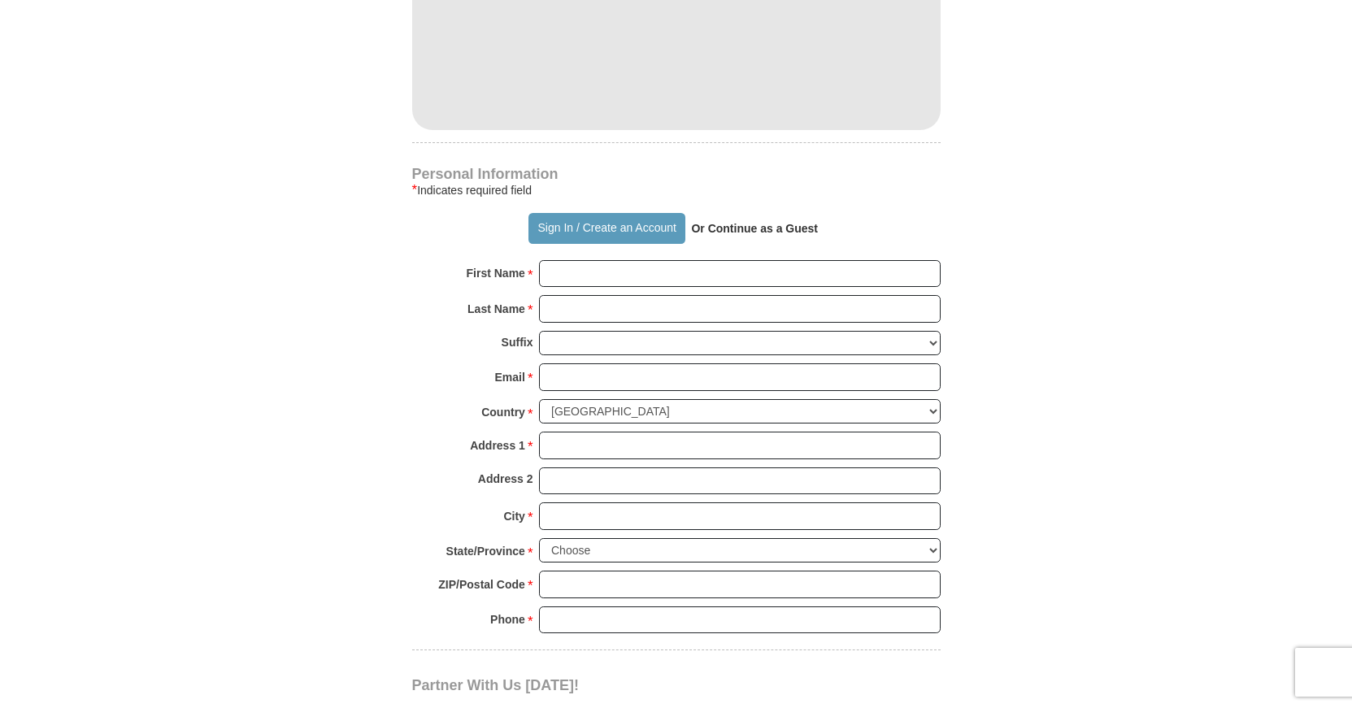  What do you see at coordinates (485, 551) in the screenshot?
I see `strong: State/Province` at bounding box center [485, 551].